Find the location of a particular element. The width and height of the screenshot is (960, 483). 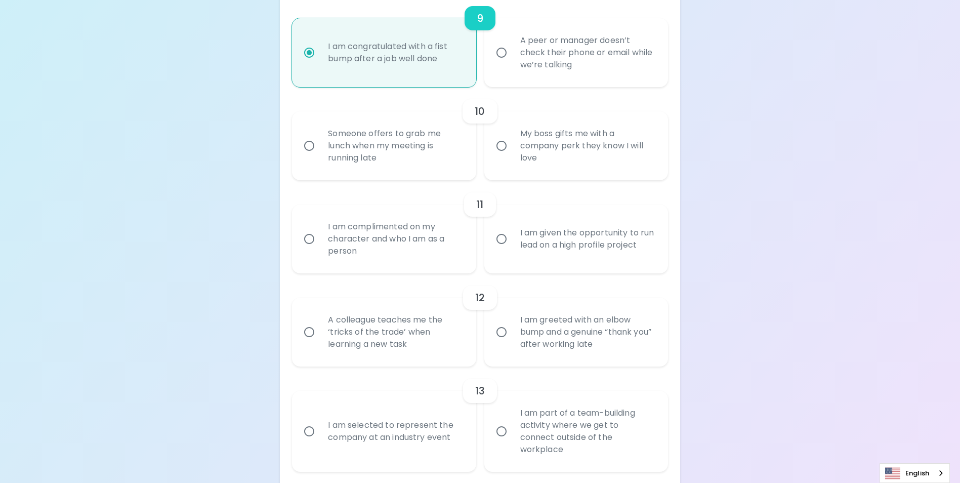

div: I am selected to represent the company at an industry event is located at coordinates (395, 431).